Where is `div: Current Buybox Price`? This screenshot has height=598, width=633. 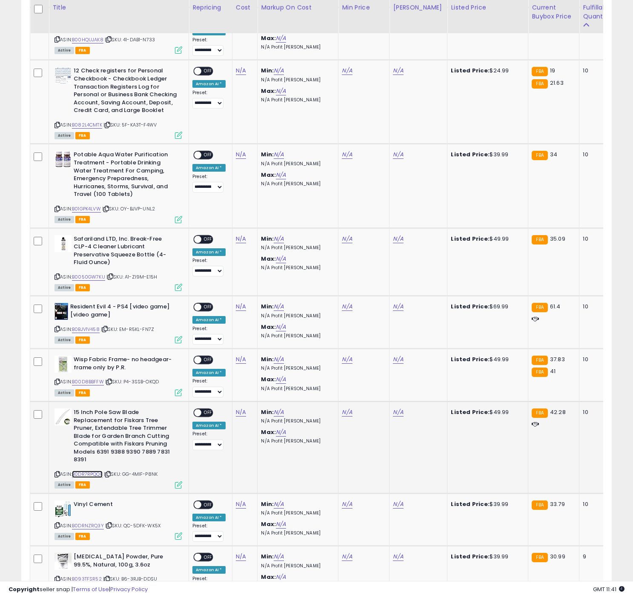 div: Current Buybox Price is located at coordinates (553, 12).